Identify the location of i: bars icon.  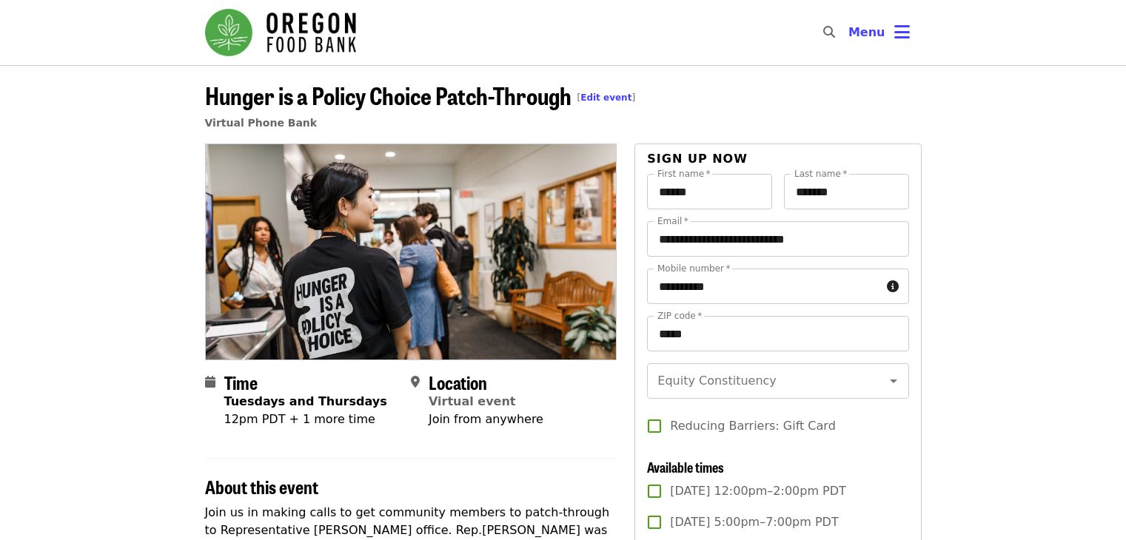
(901, 32).